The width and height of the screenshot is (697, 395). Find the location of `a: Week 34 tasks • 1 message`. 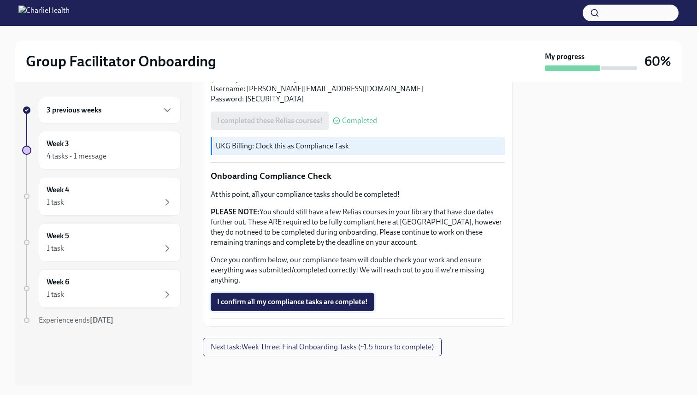

a: Week 34 tasks • 1 message is located at coordinates (101, 150).